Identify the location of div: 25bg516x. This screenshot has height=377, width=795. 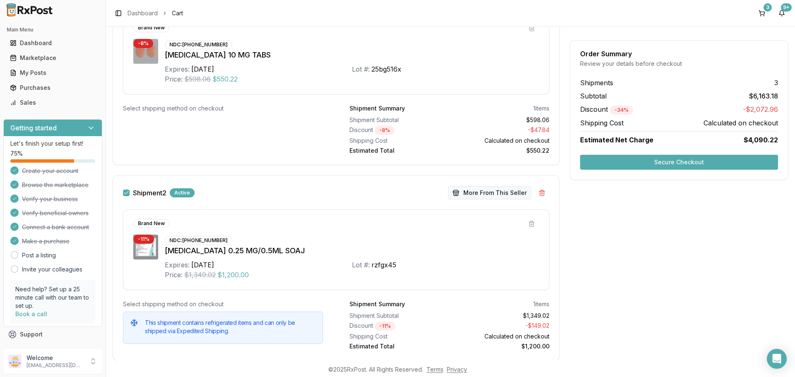
(386, 69).